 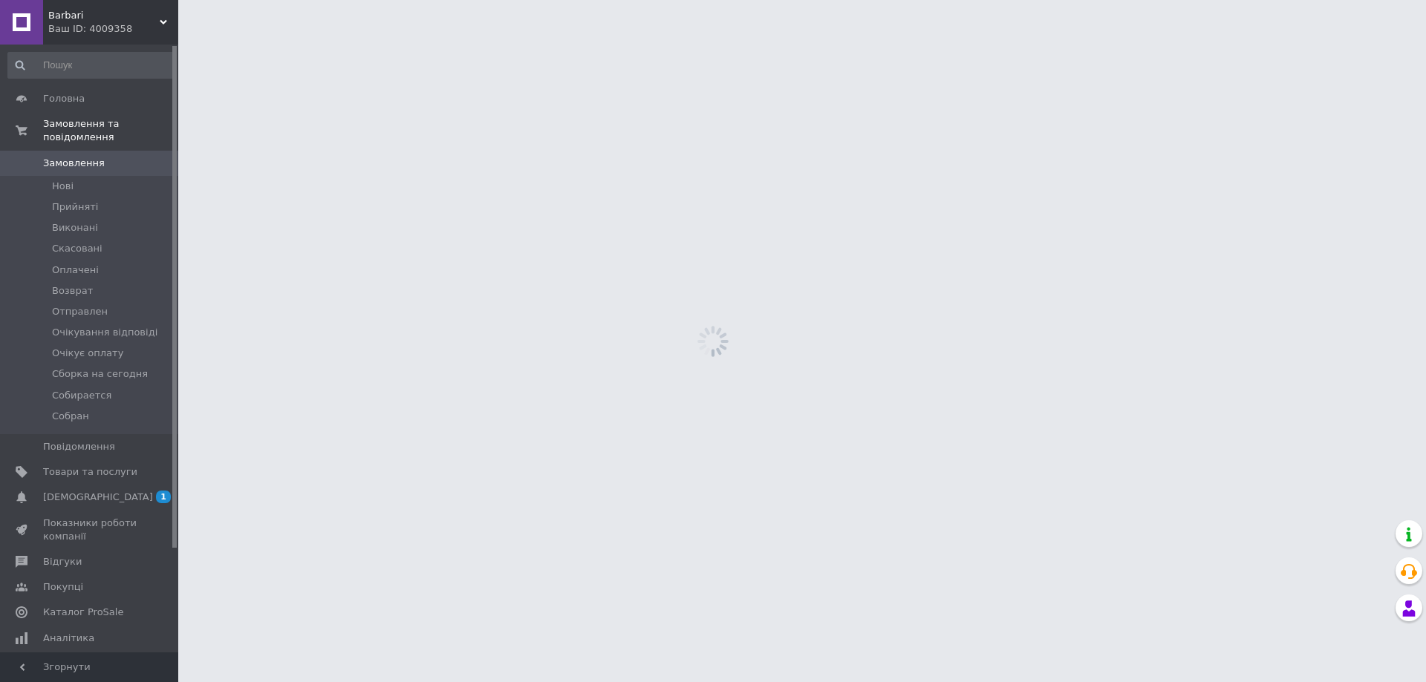 What do you see at coordinates (62, 186) in the screenshot?
I see `span: Нові` at bounding box center [62, 186].